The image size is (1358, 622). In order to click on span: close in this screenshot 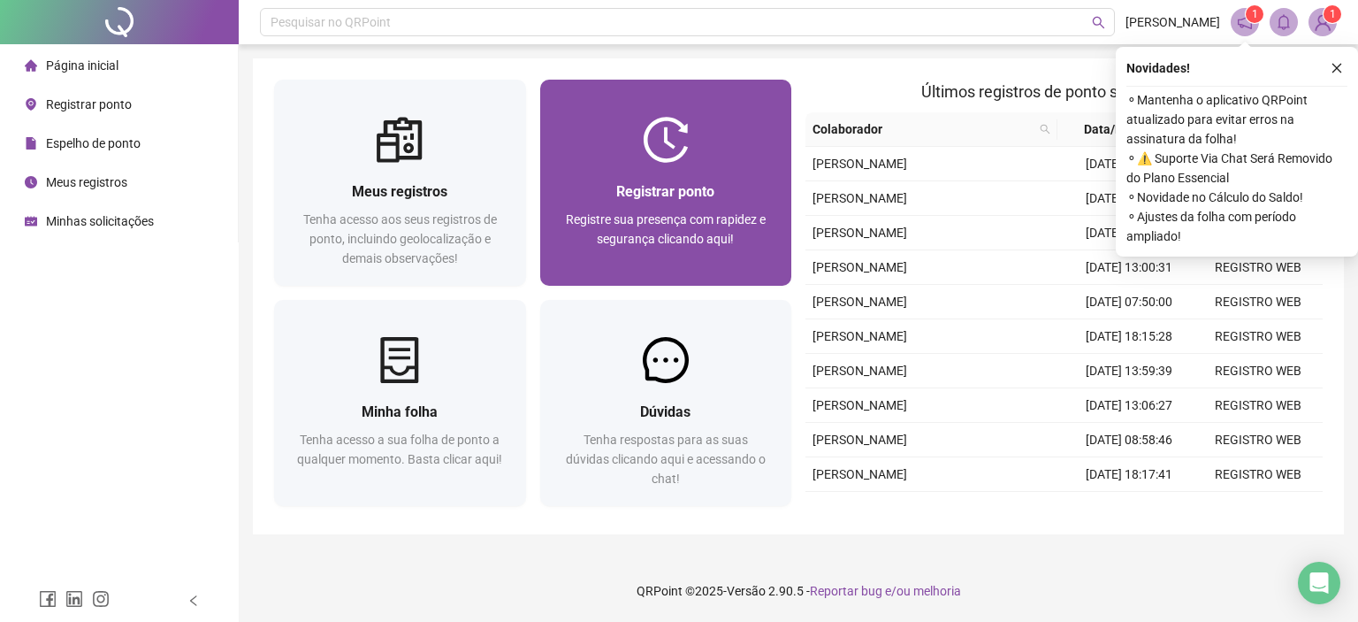, I will do `click(1337, 68)`.